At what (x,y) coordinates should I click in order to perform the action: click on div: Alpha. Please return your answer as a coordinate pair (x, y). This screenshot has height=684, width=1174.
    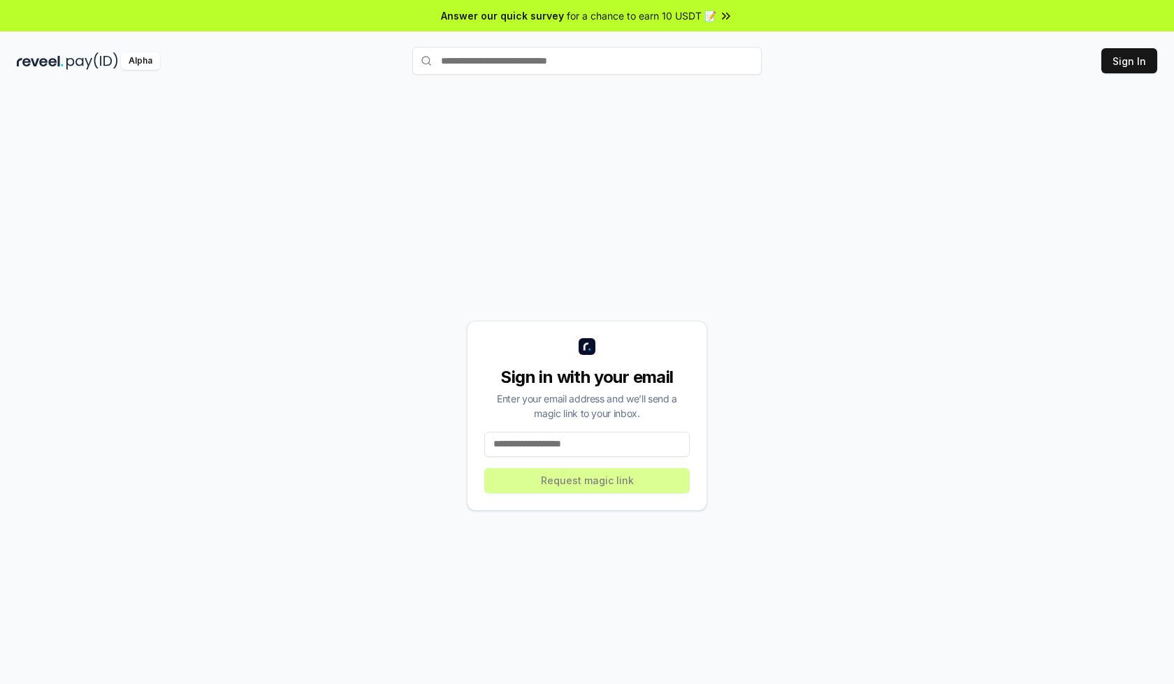
    Looking at the image, I should click on (140, 61).